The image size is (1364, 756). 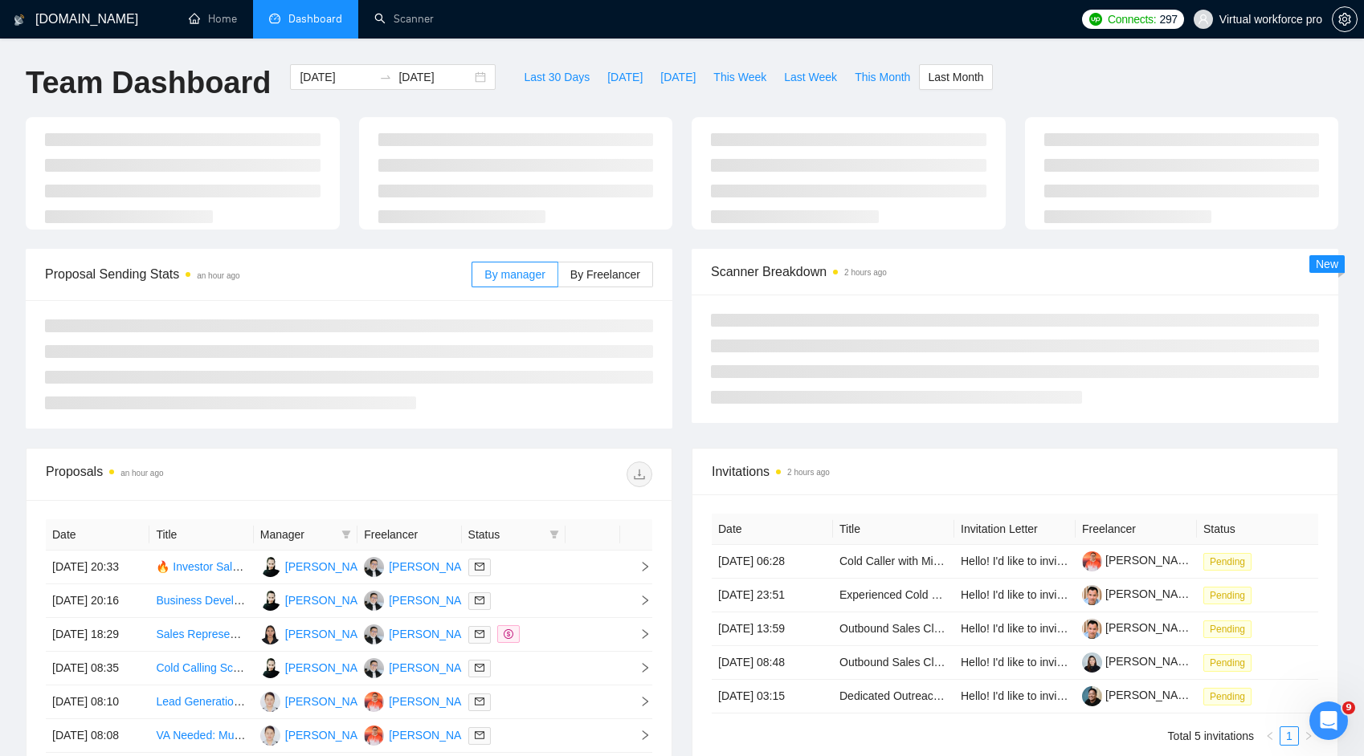 What do you see at coordinates (1289, 736) in the screenshot?
I see `a: 1` at bounding box center [1289, 736].